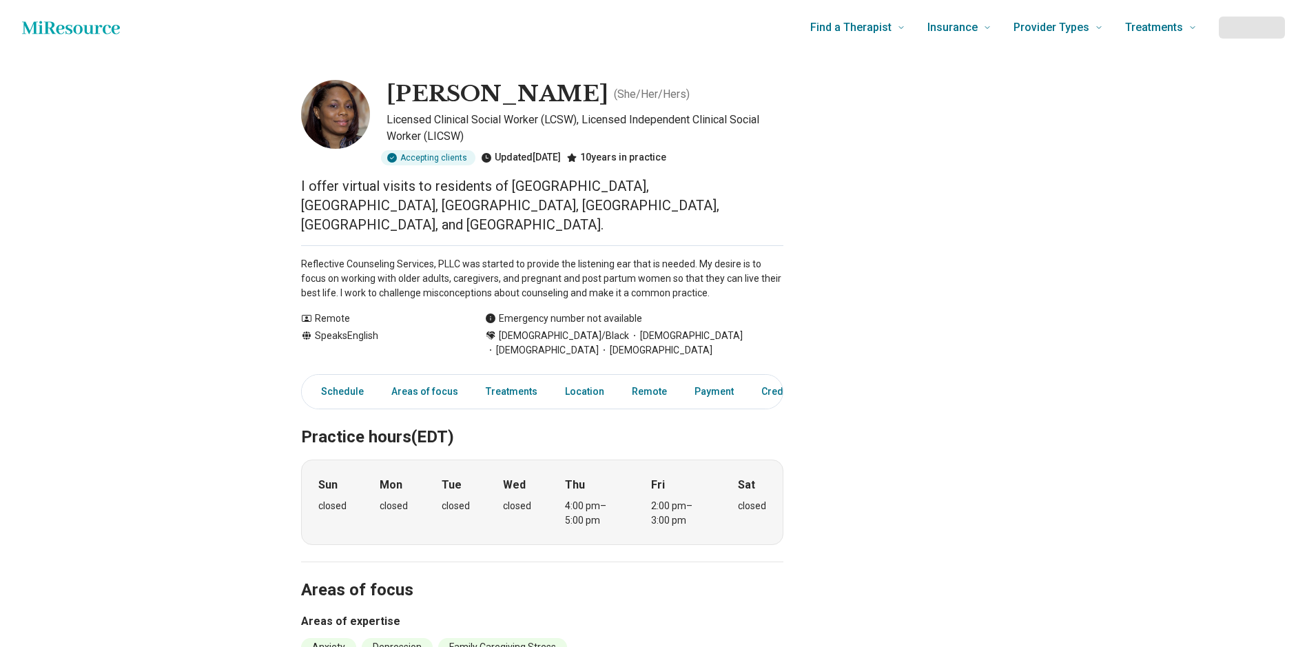 This screenshot has width=1307, height=647. I want to click on span: Provider Types, so click(1052, 28).